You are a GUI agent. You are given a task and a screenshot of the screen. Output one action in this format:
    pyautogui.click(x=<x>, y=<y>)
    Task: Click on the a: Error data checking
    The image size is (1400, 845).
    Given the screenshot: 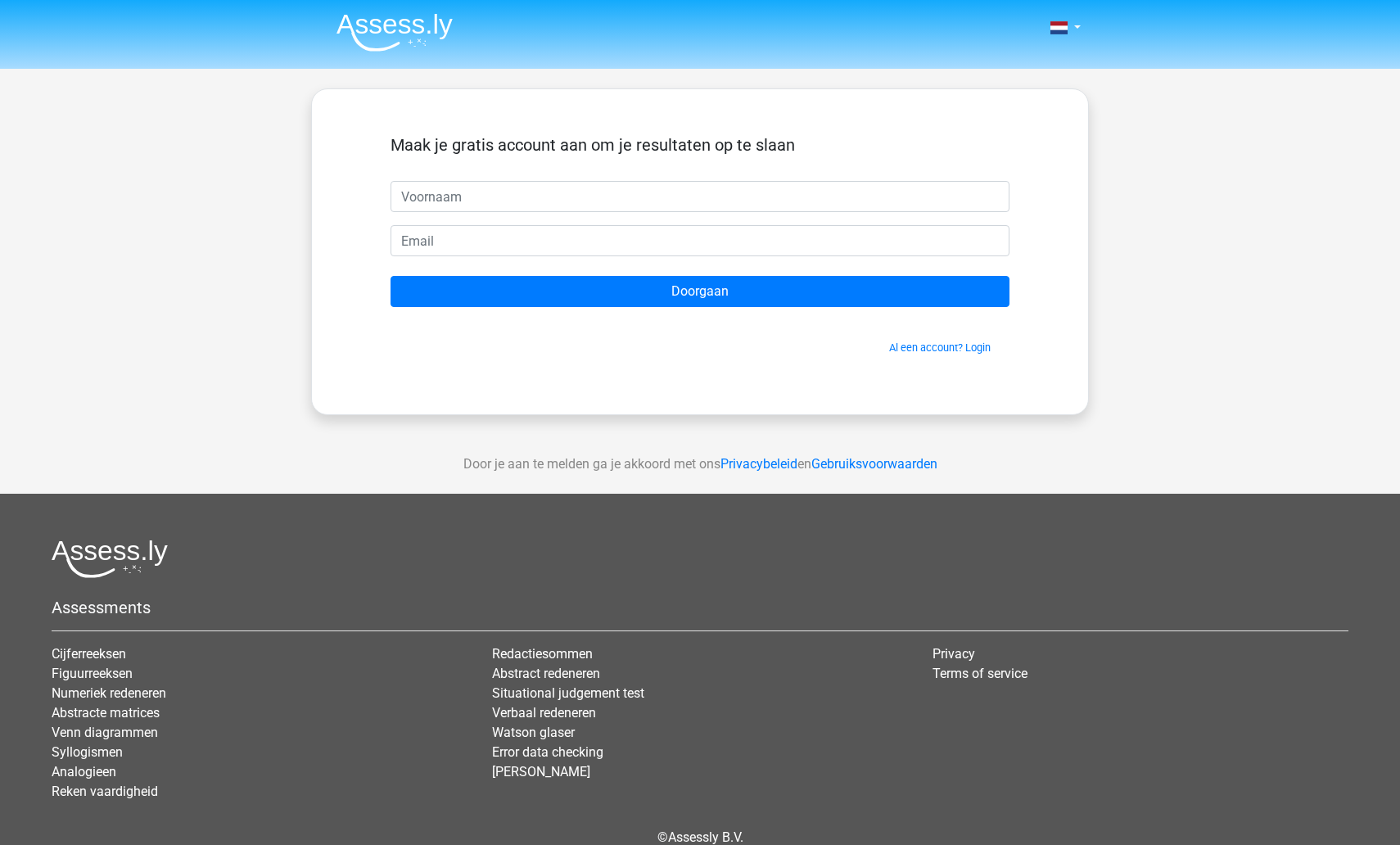 What is the action you would take?
    pyautogui.click(x=547, y=751)
    